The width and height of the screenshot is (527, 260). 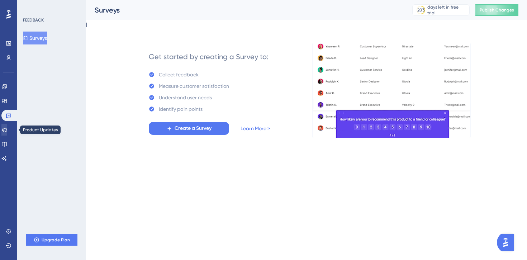 I want to click on span: Create a Survey, so click(x=193, y=128).